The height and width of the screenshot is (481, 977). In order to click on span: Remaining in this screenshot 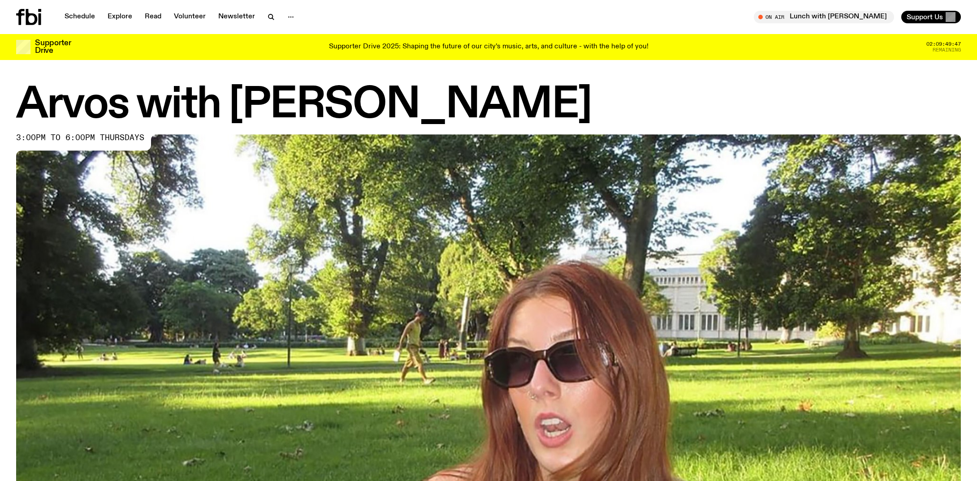, I will do `click(946, 50)`.